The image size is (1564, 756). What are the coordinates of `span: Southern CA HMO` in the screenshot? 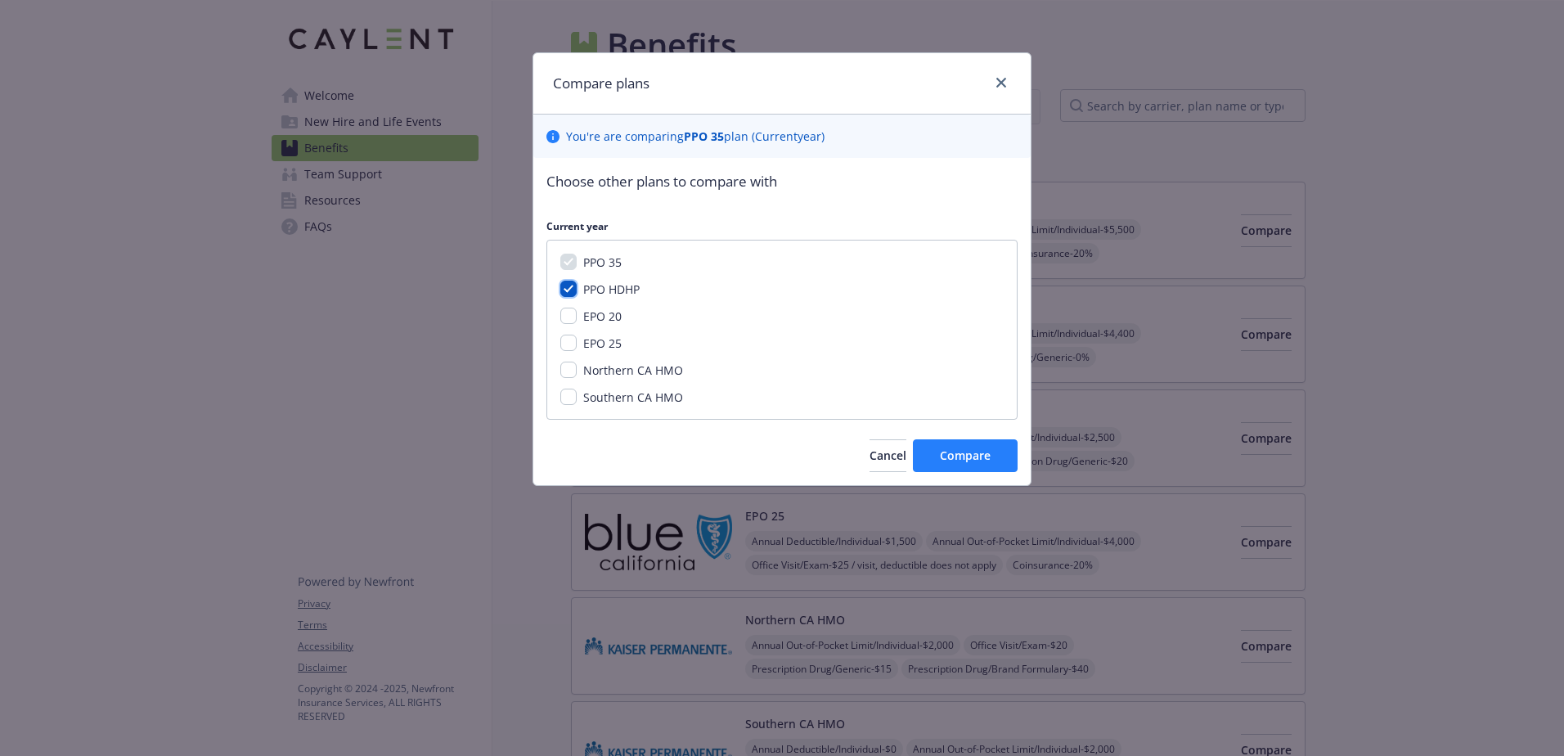 It's located at (633, 397).